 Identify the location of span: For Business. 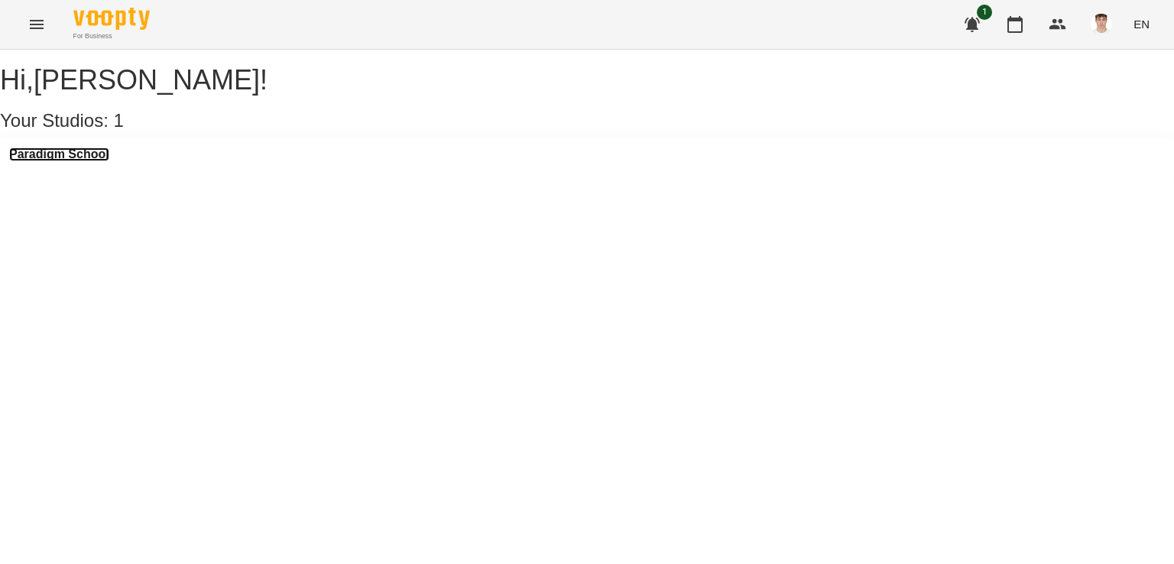
(112, 36).